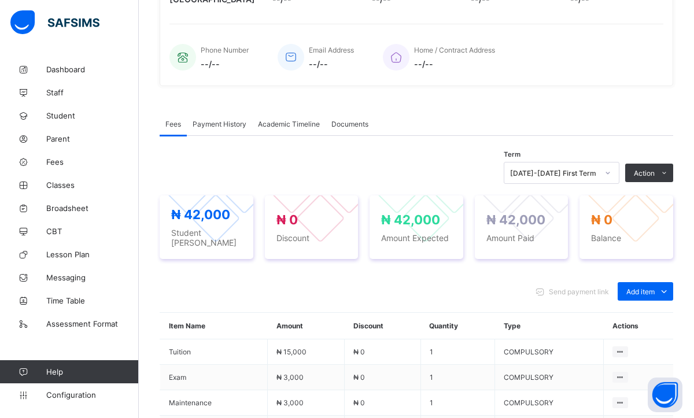 The height and width of the screenshot is (418, 694). What do you see at coordinates (416, 238) in the screenshot?
I see `span: Amount Expected` at bounding box center [416, 238].